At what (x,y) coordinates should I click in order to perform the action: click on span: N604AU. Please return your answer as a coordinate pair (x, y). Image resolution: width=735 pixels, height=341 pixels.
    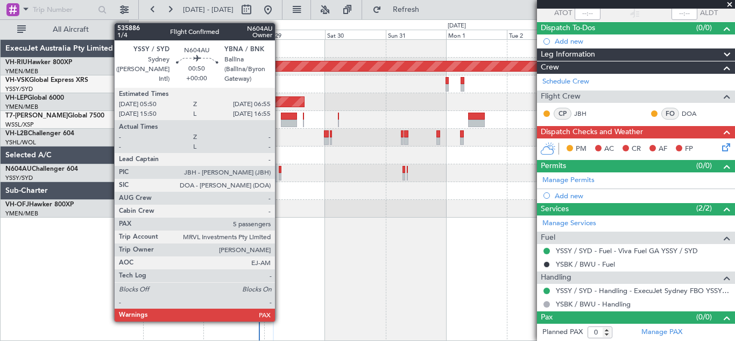
    Looking at the image, I should click on (18, 169).